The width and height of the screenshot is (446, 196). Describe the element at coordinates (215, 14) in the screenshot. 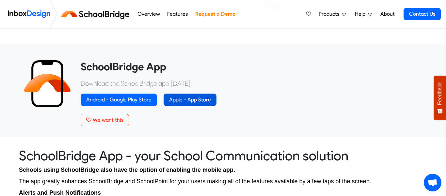

I see `a: Request a Demo` at that location.